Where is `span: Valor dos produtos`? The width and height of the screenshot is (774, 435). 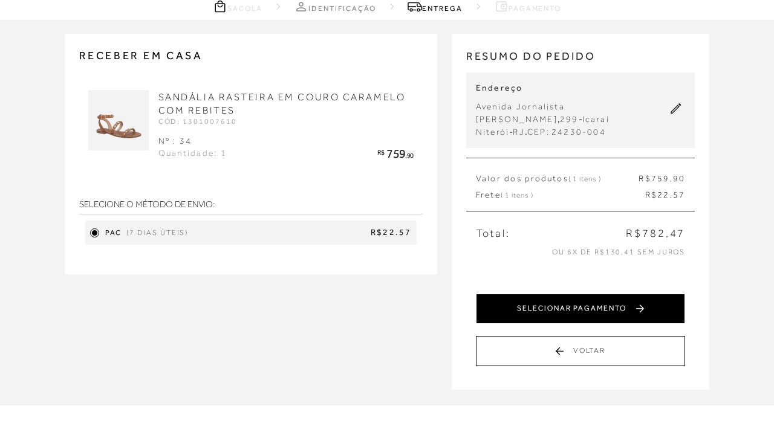
span: Valor dos produtos is located at coordinates (538, 179).